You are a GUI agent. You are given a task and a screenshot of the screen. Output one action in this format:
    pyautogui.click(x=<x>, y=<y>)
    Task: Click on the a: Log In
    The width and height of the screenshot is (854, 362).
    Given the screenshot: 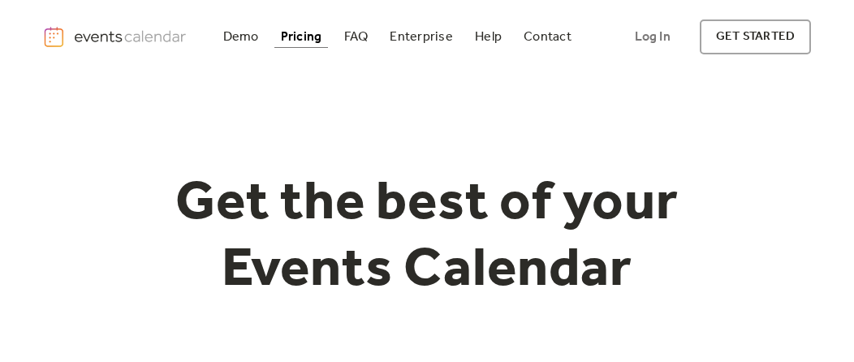 What is the action you would take?
    pyautogui.click(x=653, y=37)
    